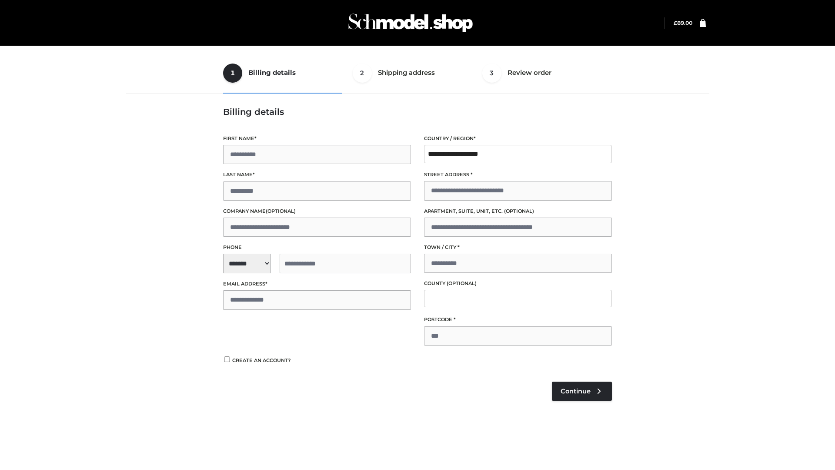 This screenshot has height=470, width=835. What do you see at coordinates (518, 174) in the screenshot?
I see `label: Street address` at bounding box center [518, 174].